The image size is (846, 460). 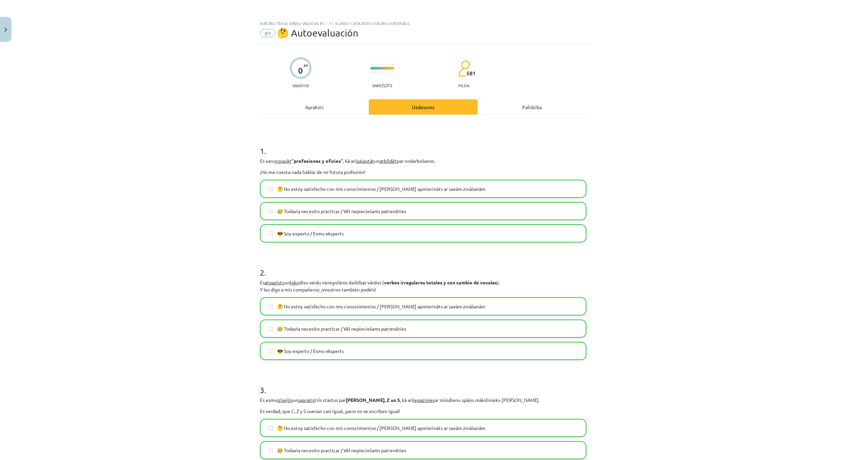 What do you see at coordinates (464, 85) in the screenshot?
I see `p: pilda` at bounding box center [464, 85].